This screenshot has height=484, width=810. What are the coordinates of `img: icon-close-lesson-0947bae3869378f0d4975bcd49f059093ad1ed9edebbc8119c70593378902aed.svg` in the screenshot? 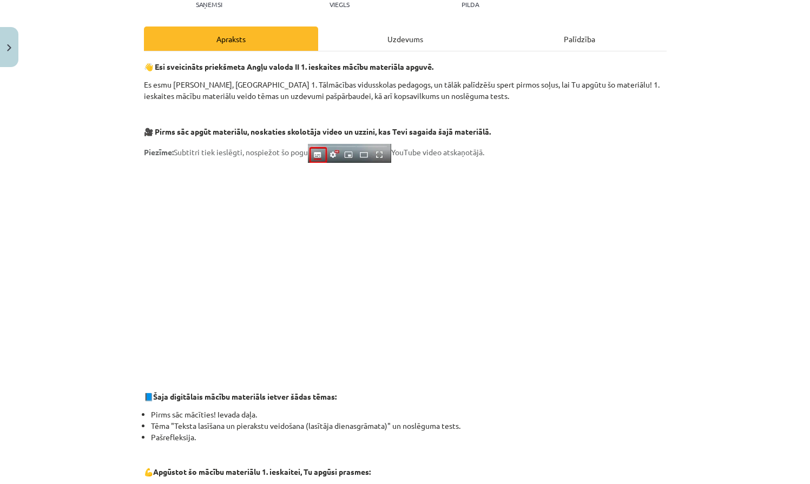 It's located at (9, 48).